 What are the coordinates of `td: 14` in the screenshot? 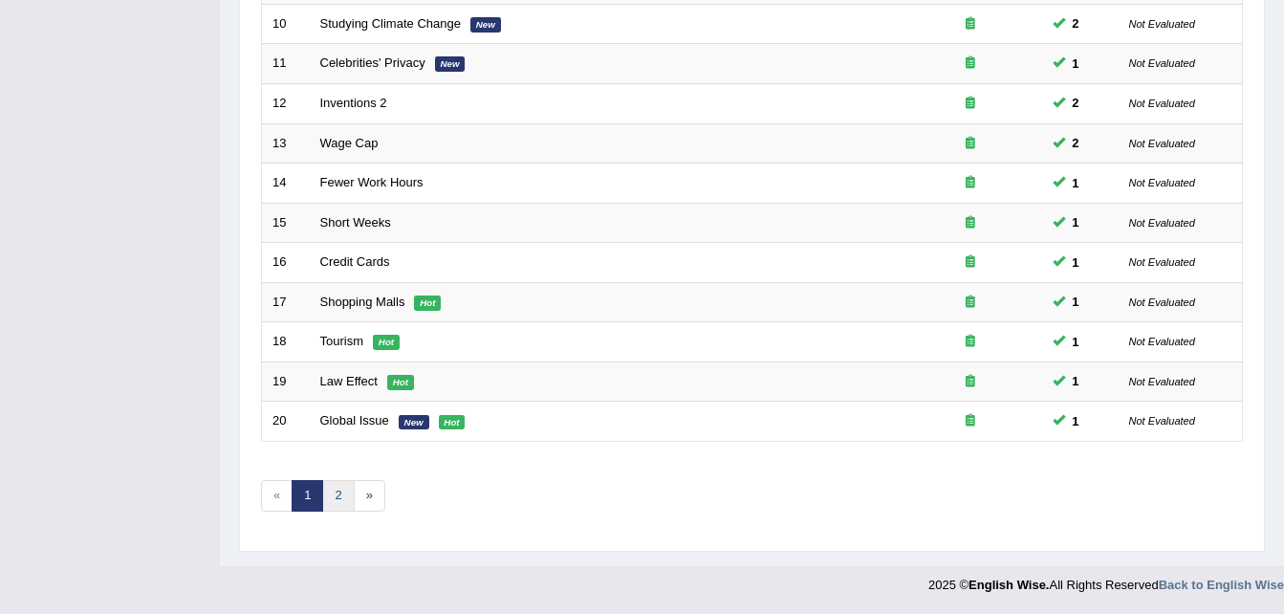 It's located at (286, 184).